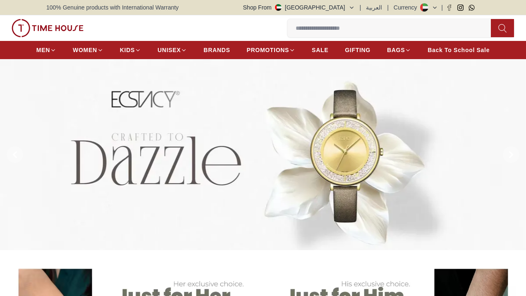 This screenshot has width=526, height=296. What do you see at coordinates (46, 50) in the screenshot?
I see `a: MEN` at bounding box center [46, 50].